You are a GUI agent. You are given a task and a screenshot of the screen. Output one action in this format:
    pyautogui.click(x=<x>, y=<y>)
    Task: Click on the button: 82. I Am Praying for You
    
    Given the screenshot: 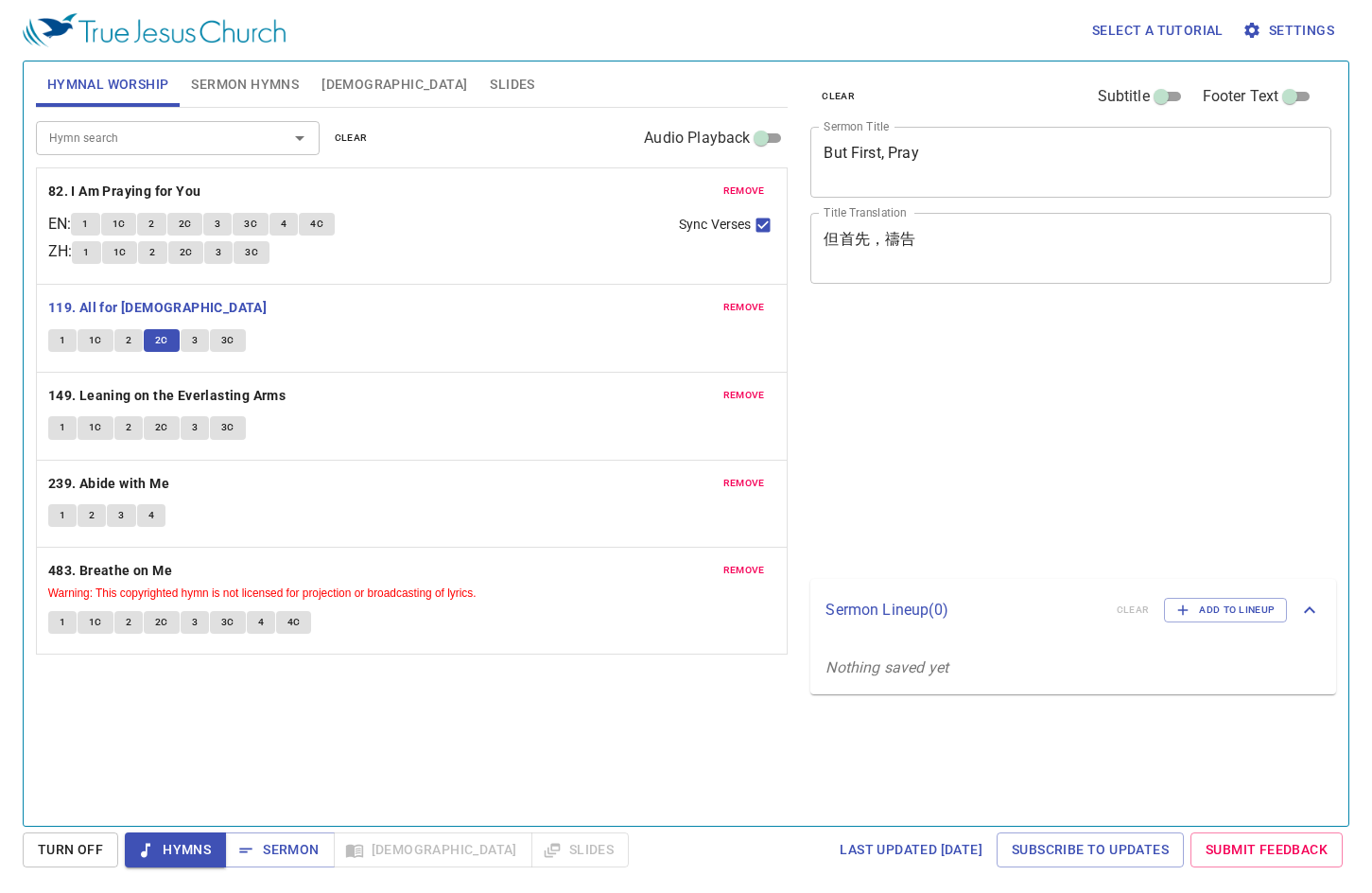 What is the action you would take?
    pyautogui.click(x=126, y=192)
    